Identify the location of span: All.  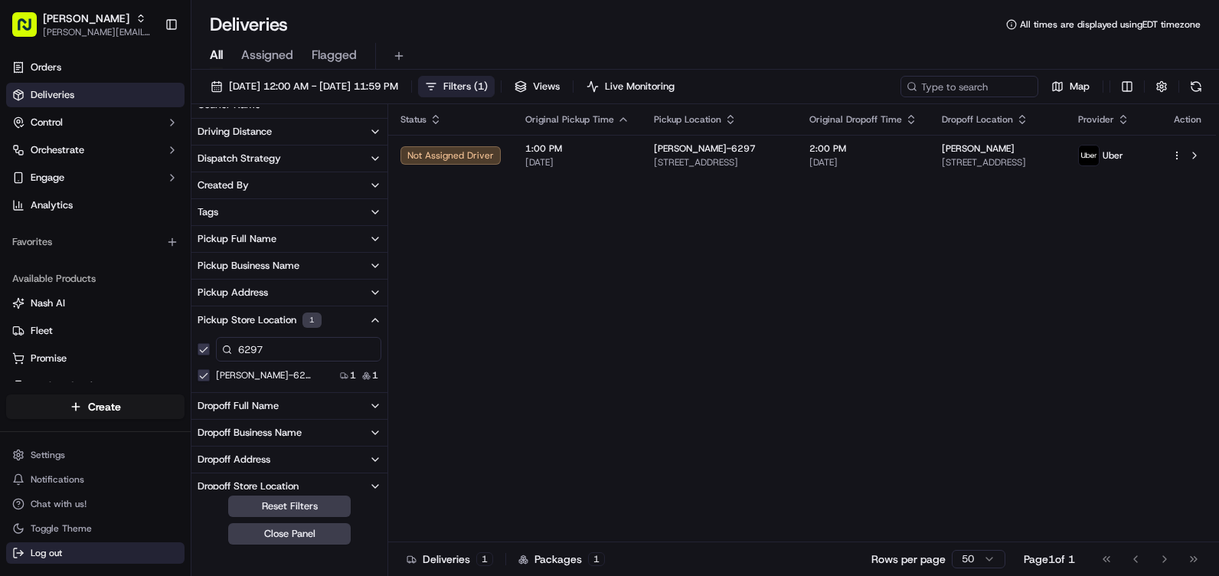
(216, 55).